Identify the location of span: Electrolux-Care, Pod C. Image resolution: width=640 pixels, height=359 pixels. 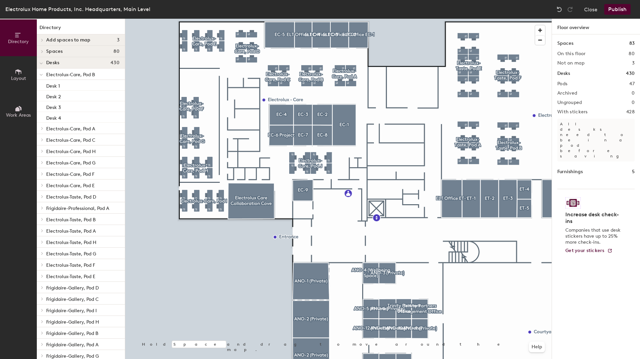
(71, 140).